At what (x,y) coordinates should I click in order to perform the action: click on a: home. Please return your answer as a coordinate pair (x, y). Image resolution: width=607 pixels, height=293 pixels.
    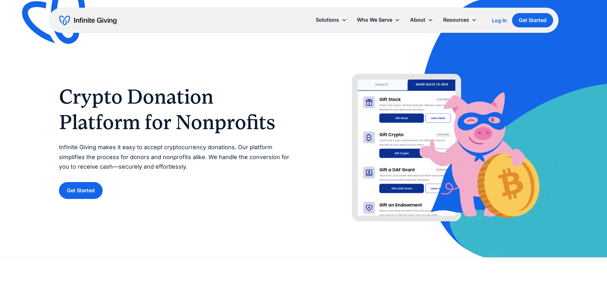
    Looking at the image, I should click on (88, 20).